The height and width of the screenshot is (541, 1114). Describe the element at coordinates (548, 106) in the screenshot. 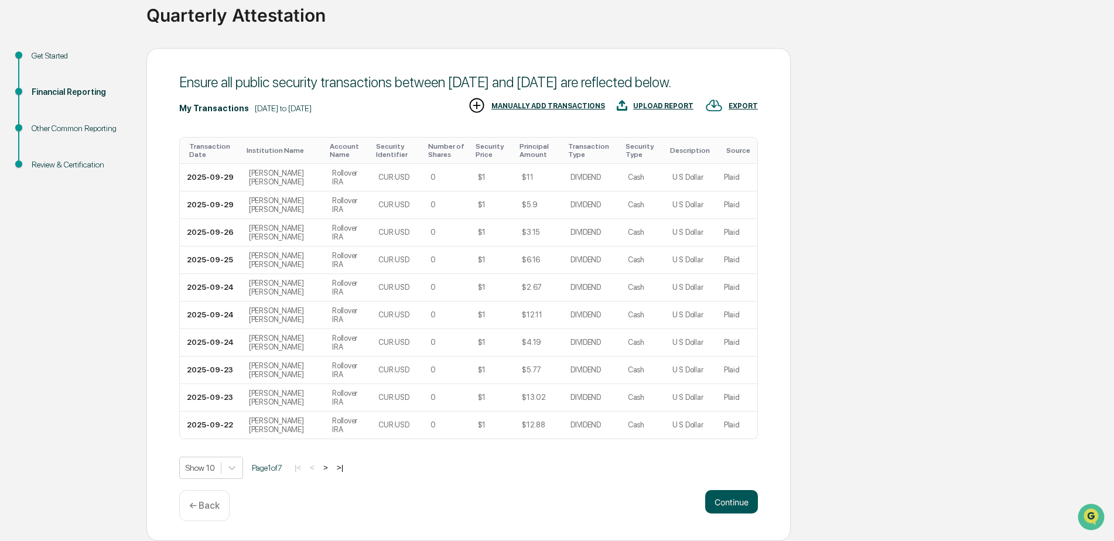

I see `div: MANUALLY ADD TRANSACTIONS` at that location.